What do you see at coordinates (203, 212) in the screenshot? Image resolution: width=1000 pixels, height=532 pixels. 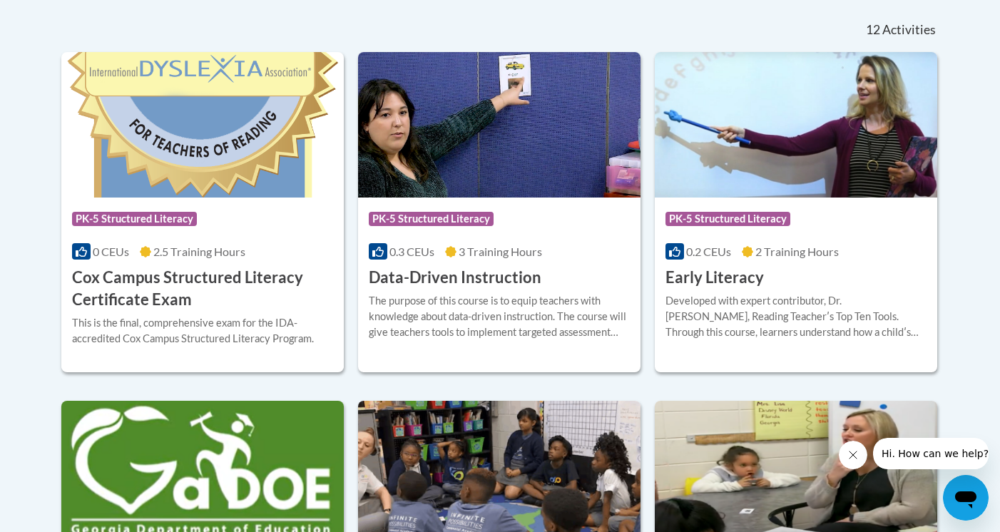 I see `a: Course LogoPK-5 Structured Literacy0 CEUs2.5 Training Hours Cox Campus Structured Literacy Certif...` at bounding box center [203, 212].